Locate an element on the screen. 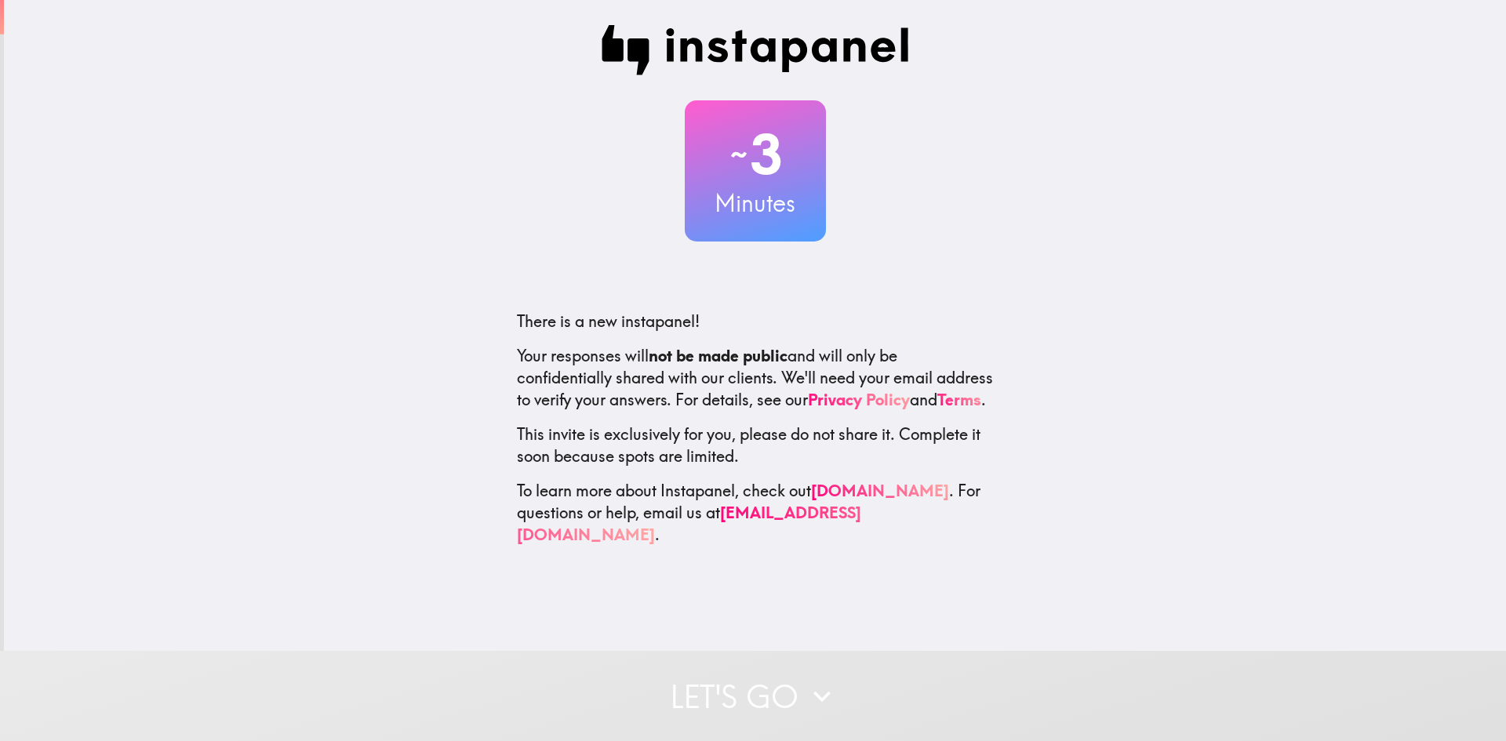  a: Terms is located at coordinates (959, 399).